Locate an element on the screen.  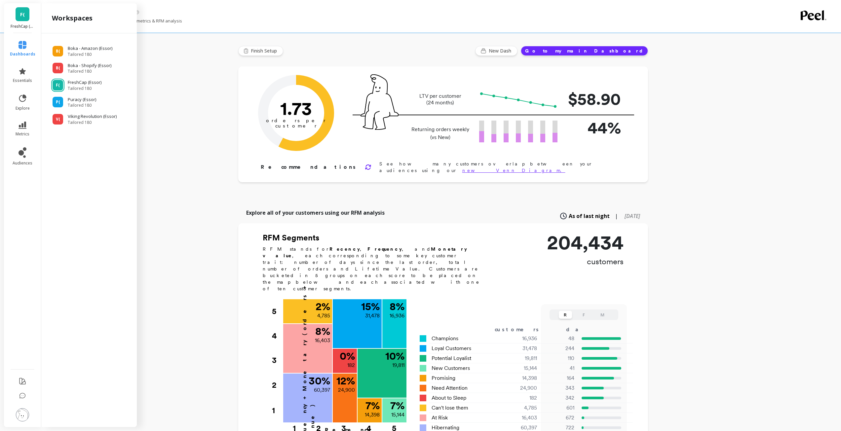
div: 31,478 is located at coordinates (521, 349).